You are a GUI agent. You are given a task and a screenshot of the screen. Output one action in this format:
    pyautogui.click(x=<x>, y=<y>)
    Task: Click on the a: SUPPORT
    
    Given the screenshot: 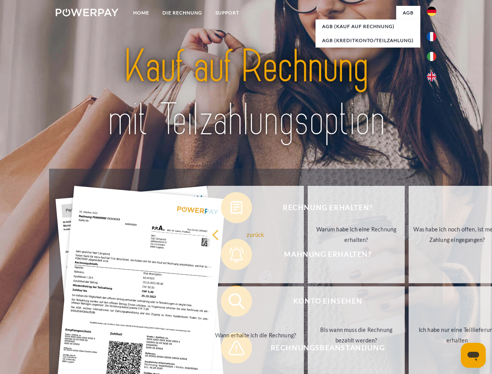 What is the action you would take?
    pyautogui.click(x=227, y=13)
    